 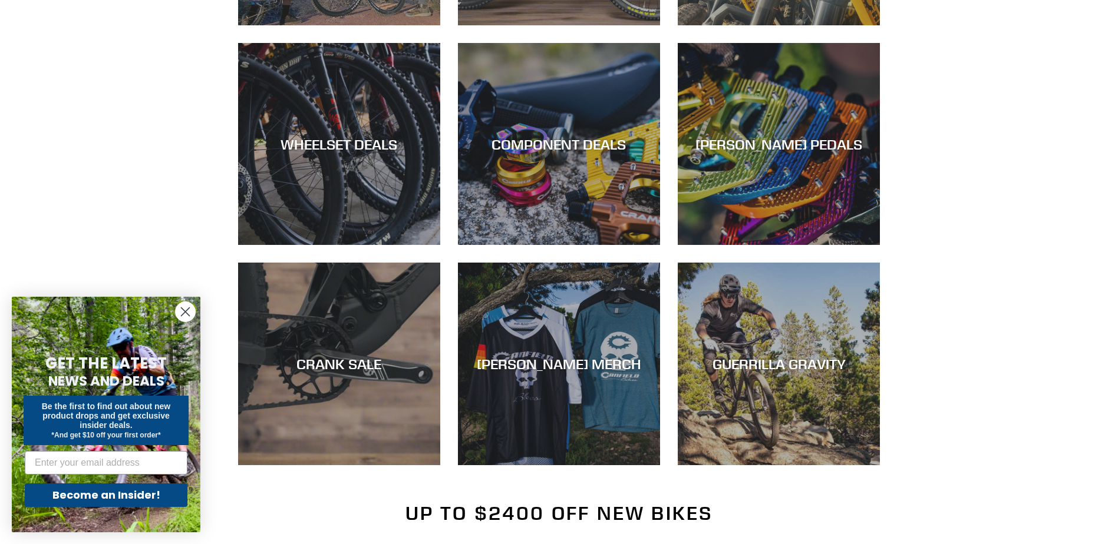 What do you see at coordinates (339, 364) in the screenshot?
I see `a: CRANK SALE` at bounding box center [339, 364].